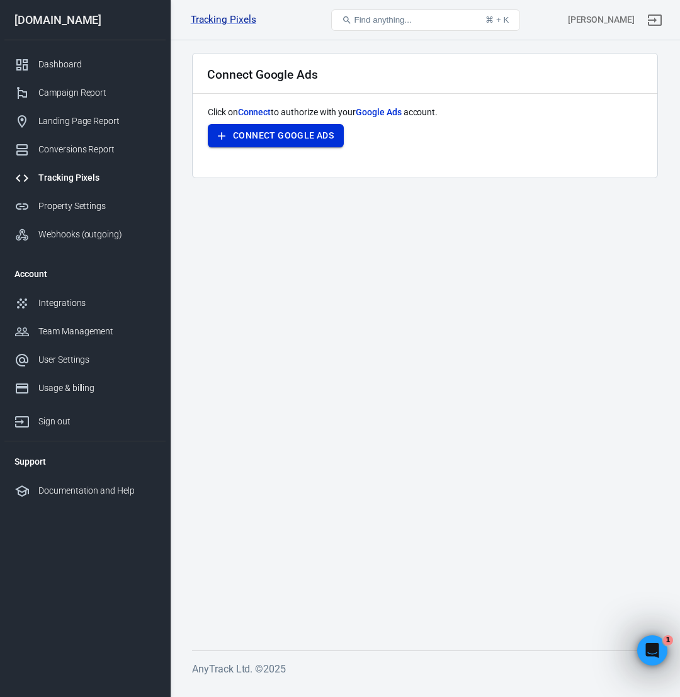 The width and height of the screenshot is (680, 697). What do you see at coordinates (97, 206) in the screenshot?
I see `div: Property Settings` at bounding box center [97, 206].